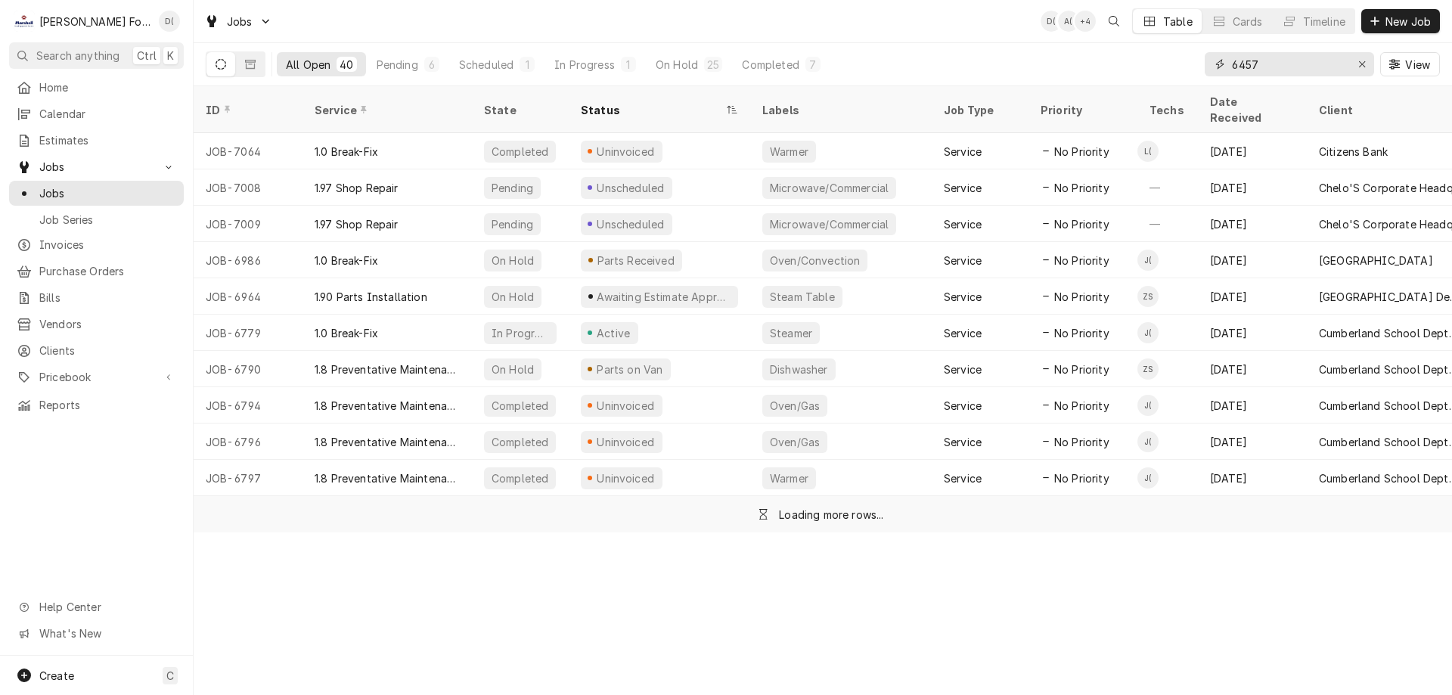  What do you see at coordinates (24, 21) in the screenshot?
I see `div: Marshall Food Equipment Service's Avatar` at bounding box center [24, 21].